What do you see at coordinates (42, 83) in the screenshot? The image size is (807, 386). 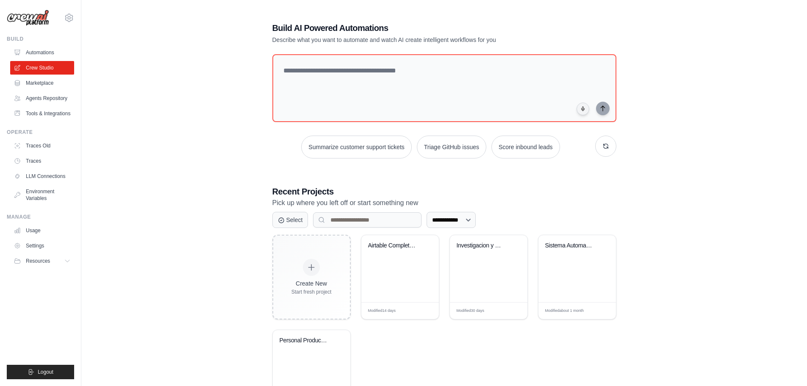 I see `a: Marketplace` at bounding box center [42, 83].